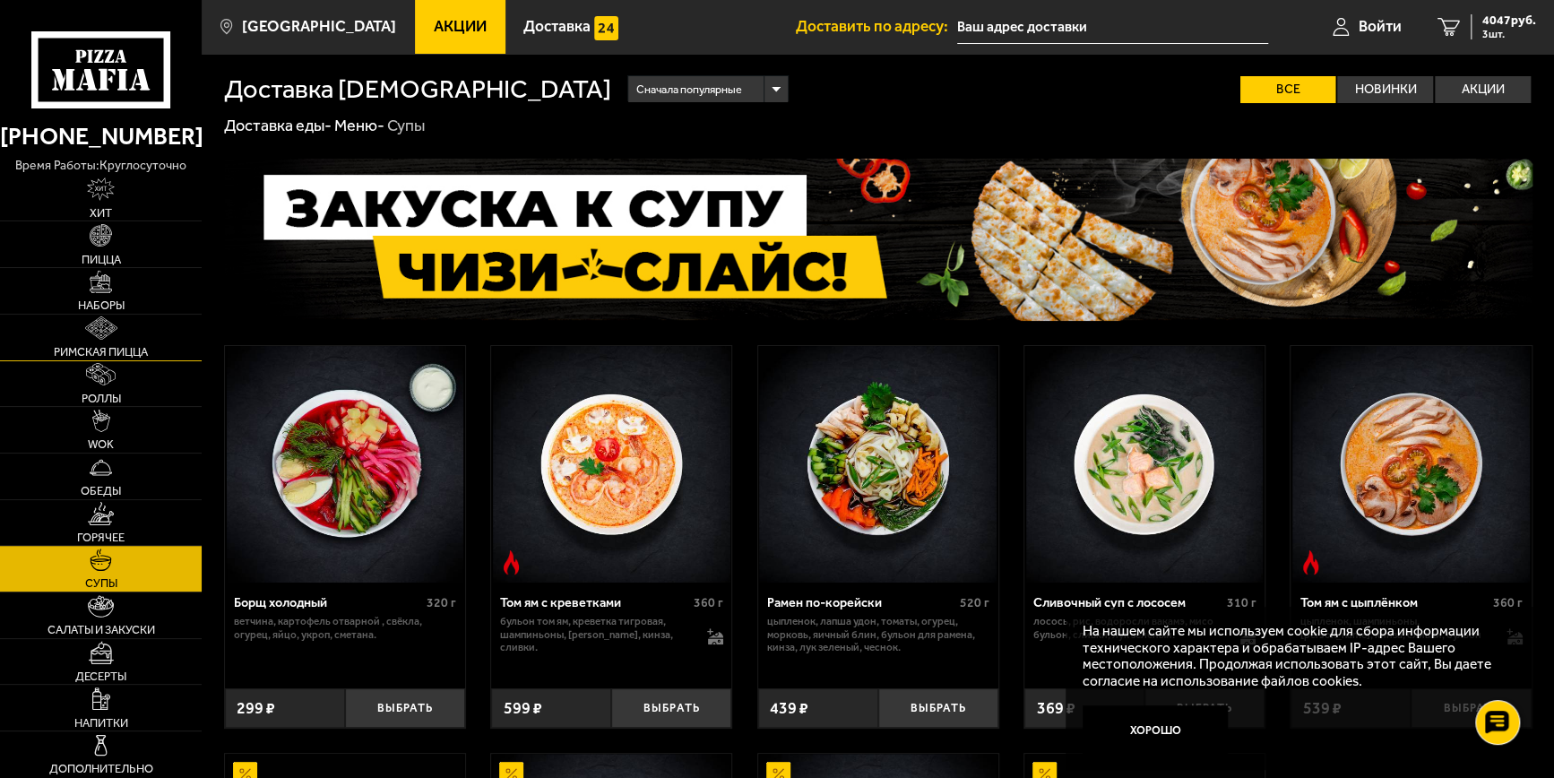 This screenshot has width=1554, height=778. Describe the element at coordinates (1128, 627) in the screenshot. I see `p: лосось, рис, водоросли вакамэ, мисо бульон, сливки, лук зеленый.` at that location.